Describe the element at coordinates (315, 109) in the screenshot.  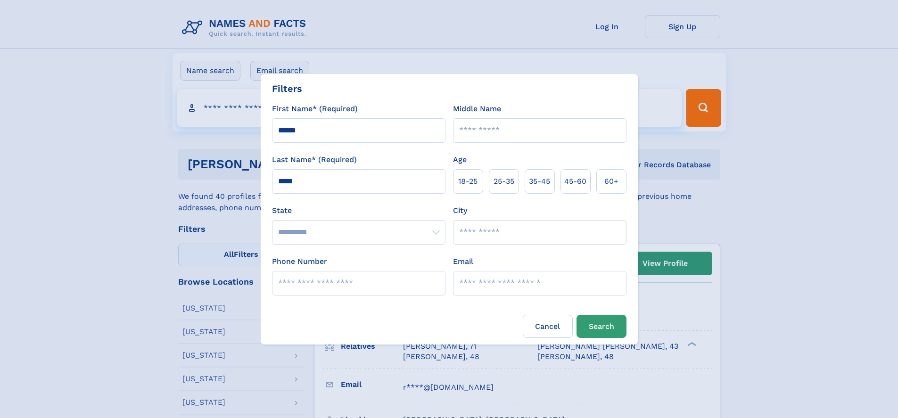
I see `label: First Name* (Required)` at that location.